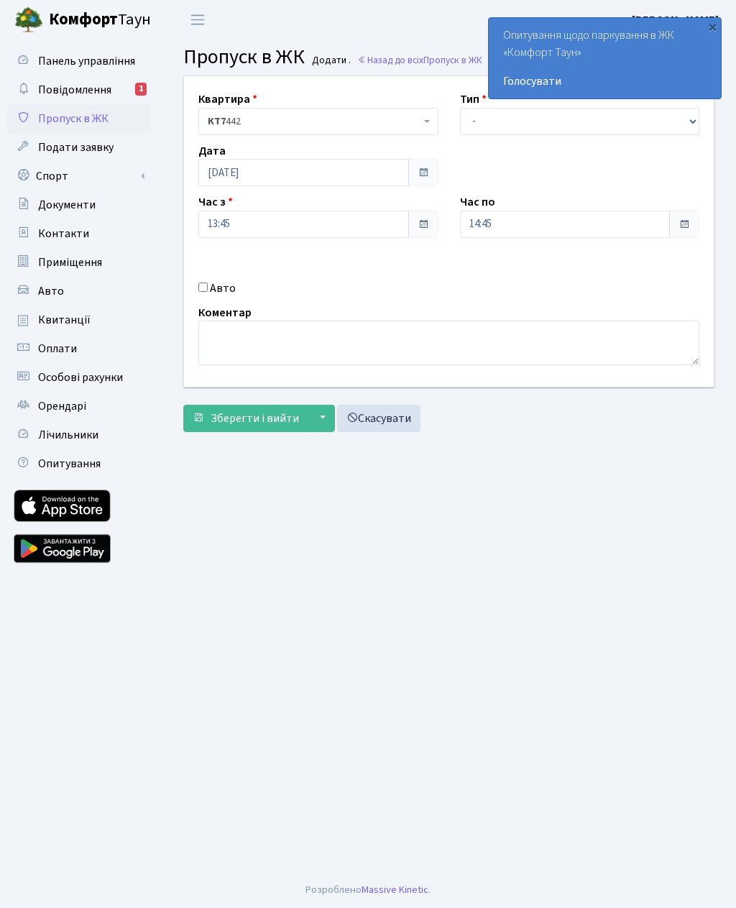  Describe the element at coordinates (379, 419) in the screenshot. I see `a: Скасувати` at that location.